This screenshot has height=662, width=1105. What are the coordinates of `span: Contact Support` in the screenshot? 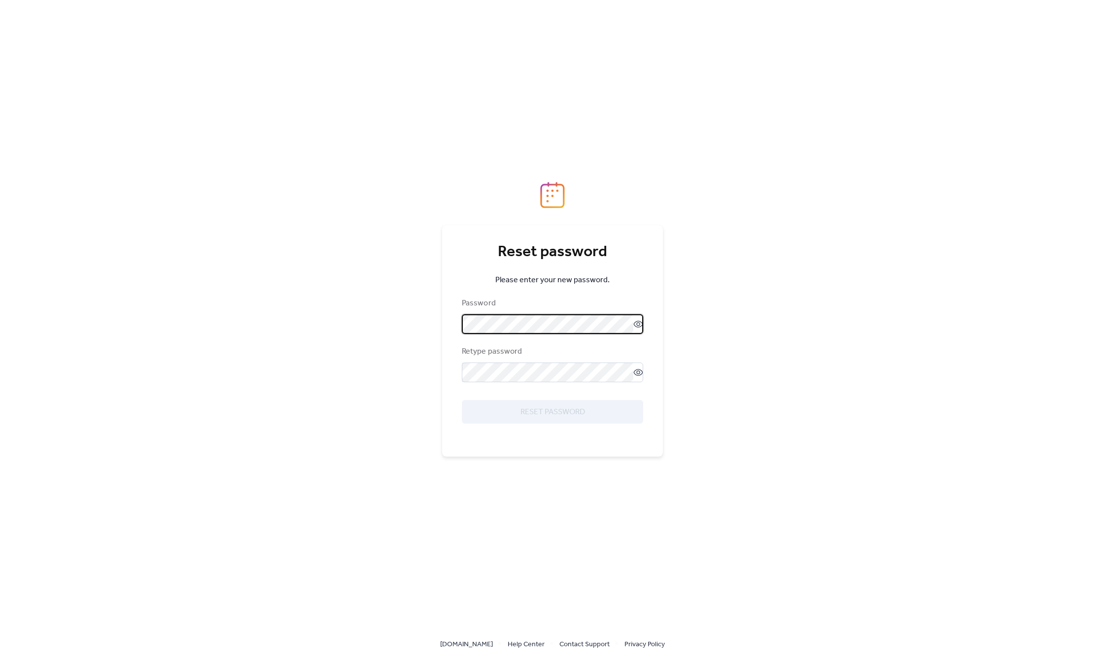 It's located at (585, 645).